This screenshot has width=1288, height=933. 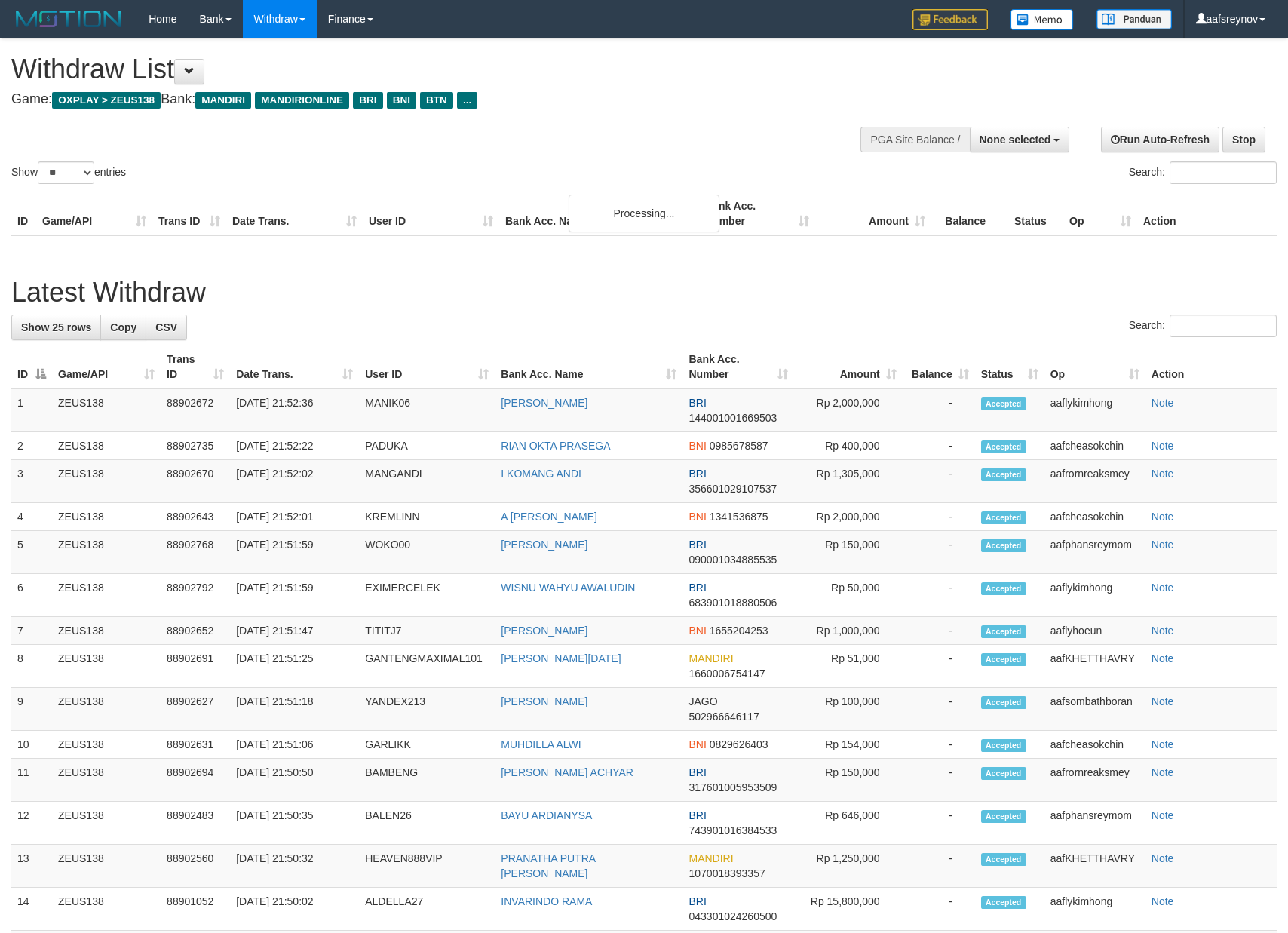 What do you see at coordinates (32, 780) in the screenshot?
I see `td: 11` at bounding box center [32, 780].